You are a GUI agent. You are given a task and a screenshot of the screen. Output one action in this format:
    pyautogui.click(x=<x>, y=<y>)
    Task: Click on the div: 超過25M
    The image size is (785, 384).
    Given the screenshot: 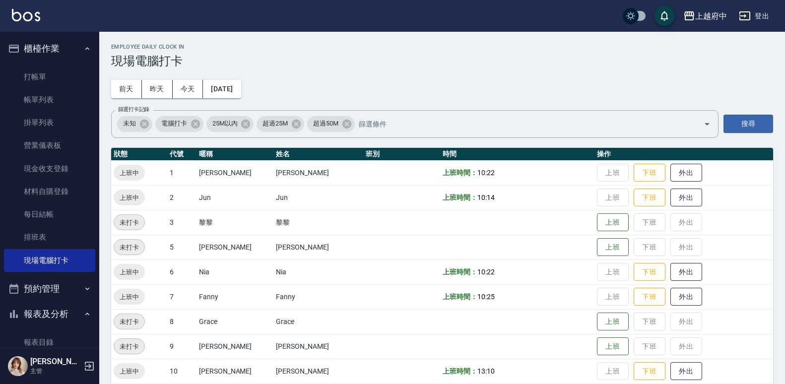 What is the action you would take?
    pyautogui.click(x=280, y=124)
    